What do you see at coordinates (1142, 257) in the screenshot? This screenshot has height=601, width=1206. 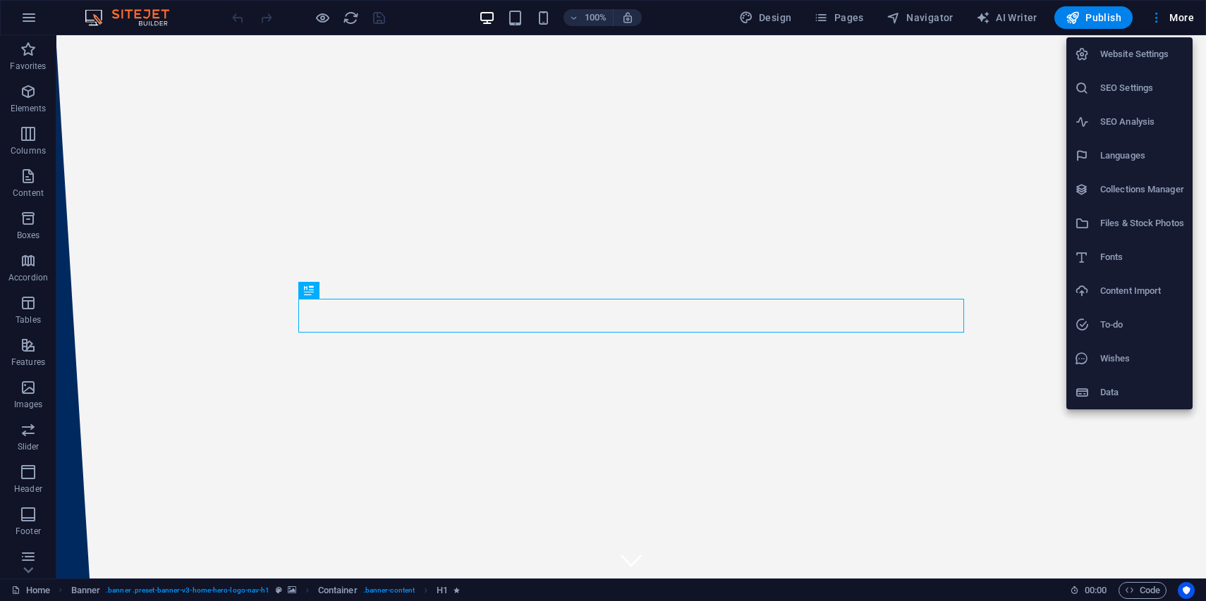 I see `h6: Fonts` at bounding box center [1142, 257].